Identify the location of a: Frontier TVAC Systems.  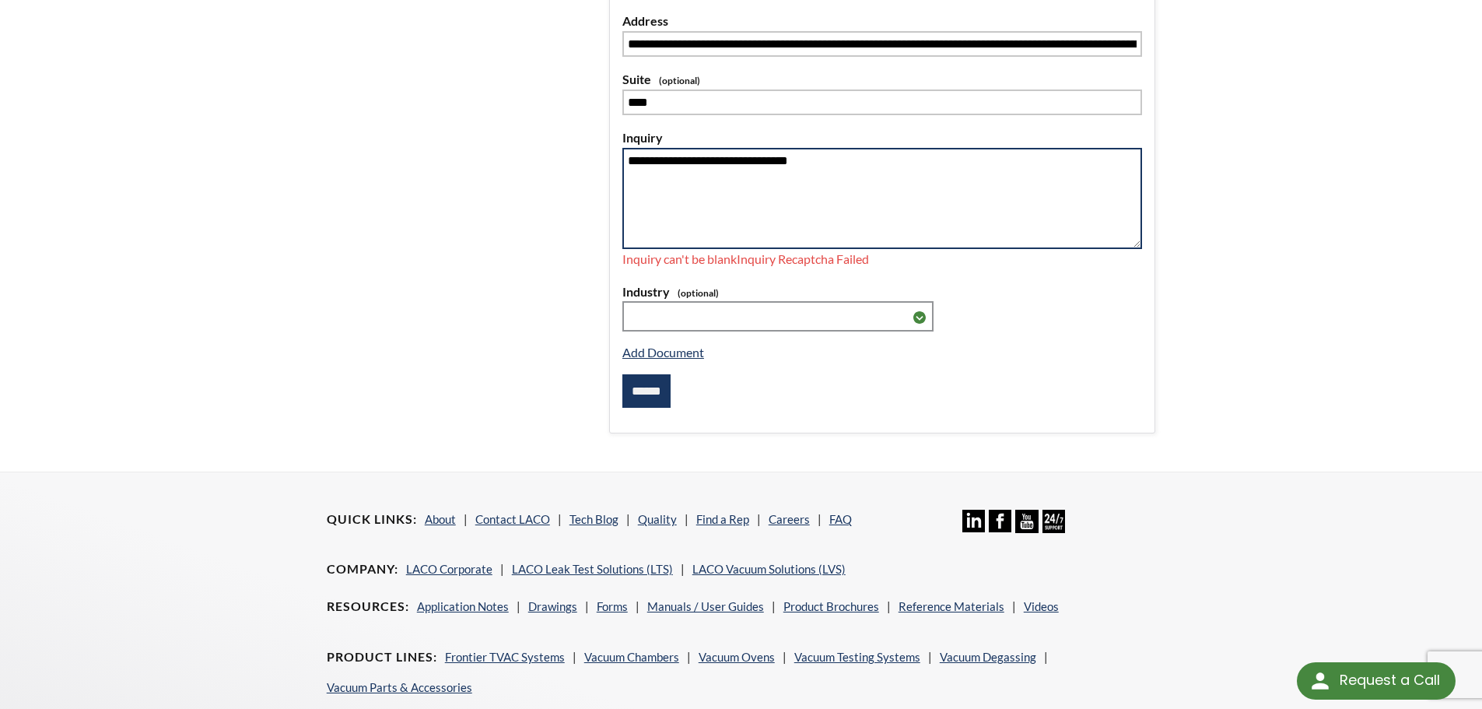
(505, 657).